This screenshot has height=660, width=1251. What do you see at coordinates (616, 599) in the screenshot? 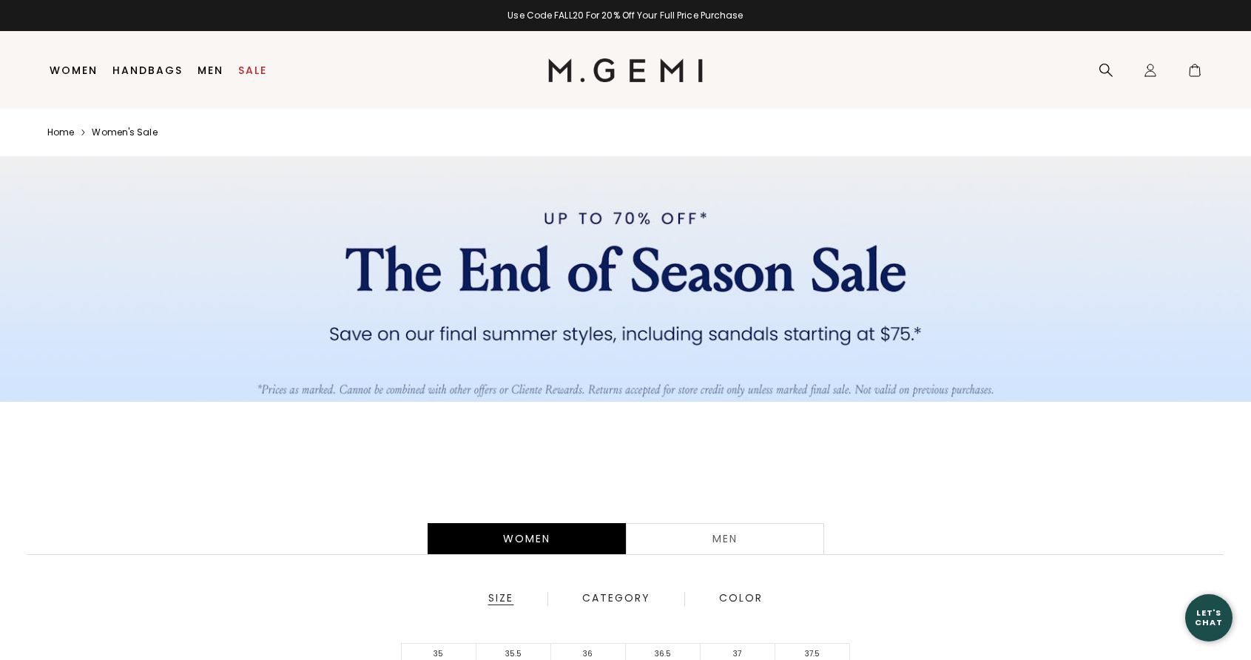
I see `div: Category` at bounding box center [616, 599].